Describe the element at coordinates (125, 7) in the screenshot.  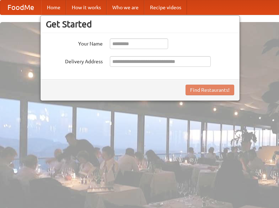
I see `a: Who we are` at that location.